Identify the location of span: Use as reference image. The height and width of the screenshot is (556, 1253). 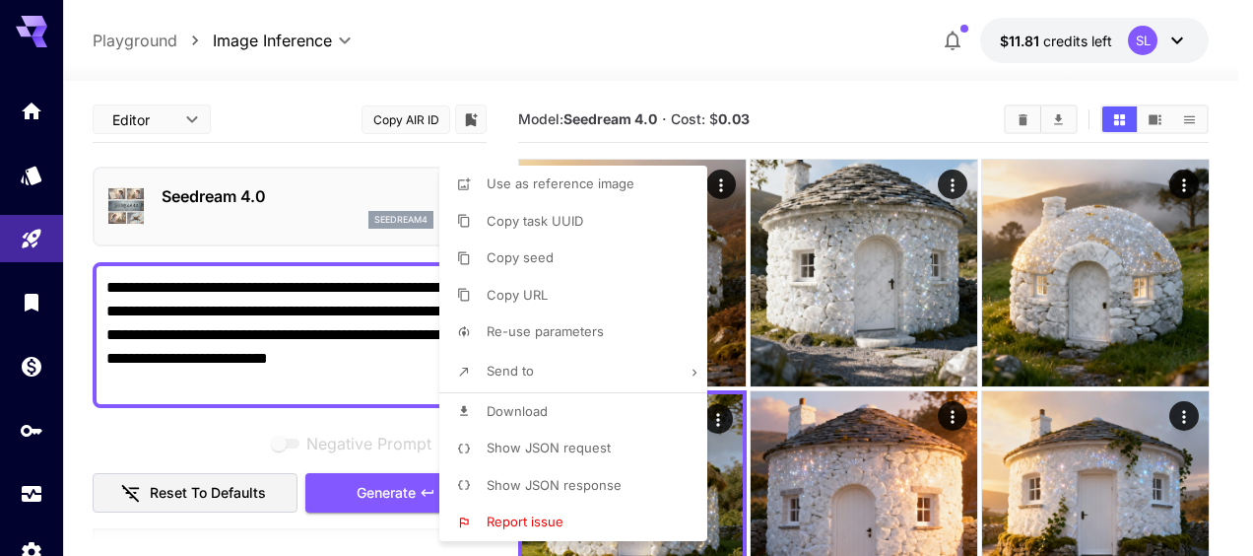
(561, 183).